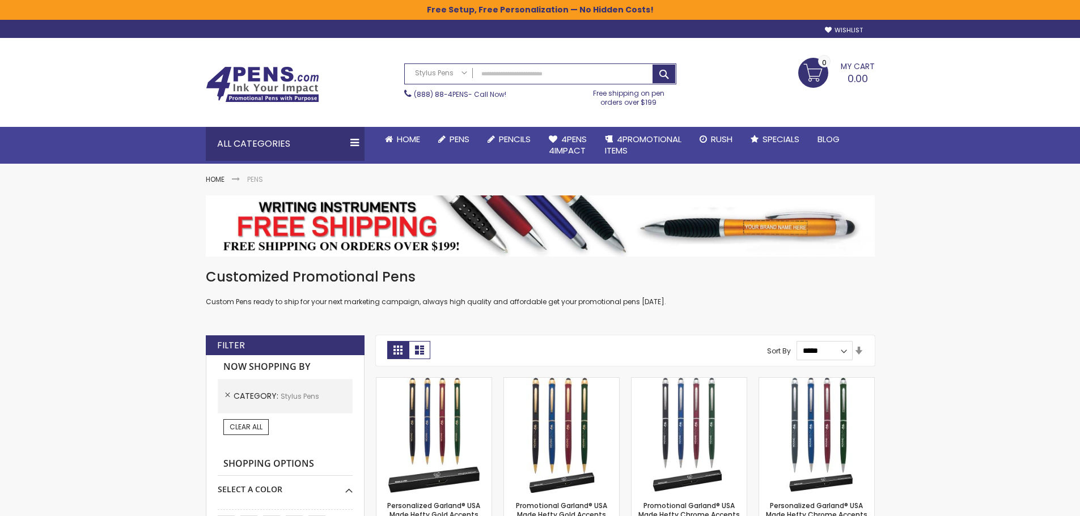 The width and height of the screenshot is (1080, 516). What do you see at coordinates (246, 427) in the screenshot?
I see `a: Clear All` at bounding box center [246, 427].